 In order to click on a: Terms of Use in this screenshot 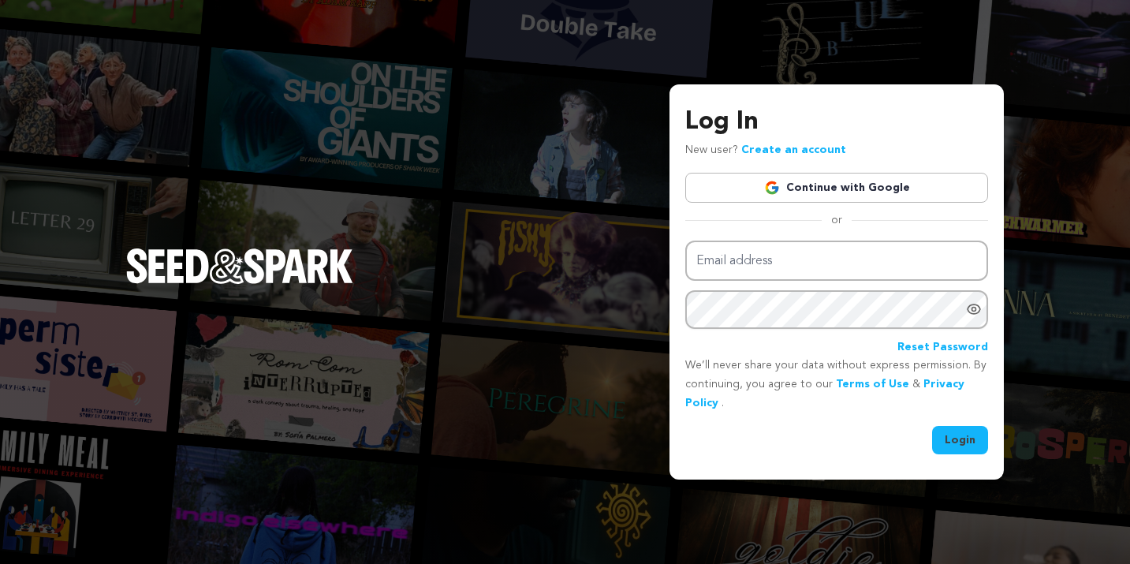, I will do `click(872, 384)`.